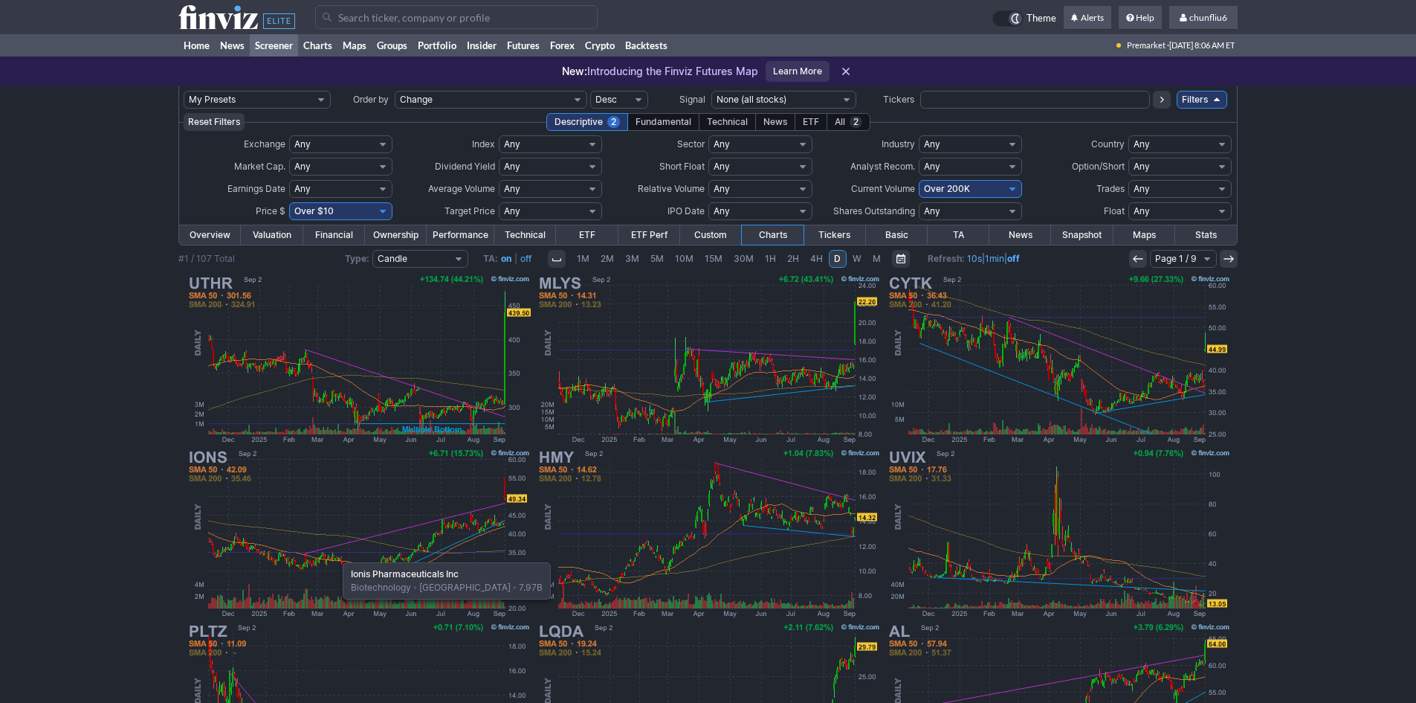 This screenshot has width=1416, height=703. I want to click on span: Target Price, so click(470, 210).